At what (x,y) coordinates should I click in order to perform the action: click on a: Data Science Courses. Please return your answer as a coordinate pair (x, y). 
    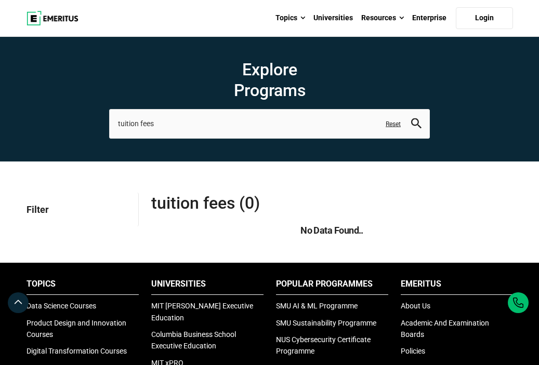
    Looking at the image, I should click on (61, 306).